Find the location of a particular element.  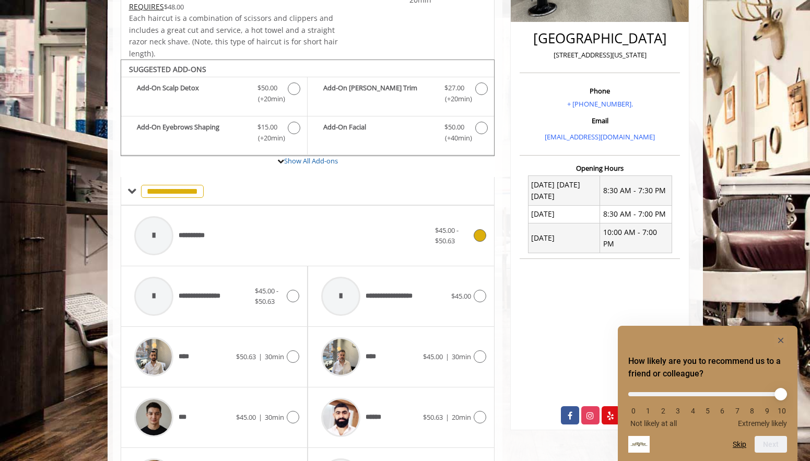

span: $15.00 is located at coordinates (268, 127).